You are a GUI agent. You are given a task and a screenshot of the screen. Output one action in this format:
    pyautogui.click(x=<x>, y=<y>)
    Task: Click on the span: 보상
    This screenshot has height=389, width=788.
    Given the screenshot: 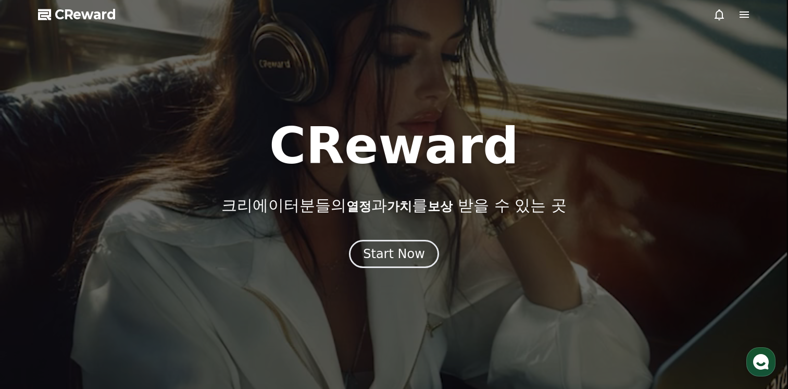 What is the action you would take?
    pyautogui.click(x=440, y=206)
    